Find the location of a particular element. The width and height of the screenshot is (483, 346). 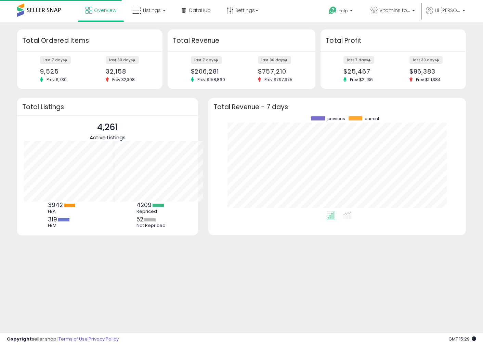

b: 4209 is located at coordinates (144, 205).